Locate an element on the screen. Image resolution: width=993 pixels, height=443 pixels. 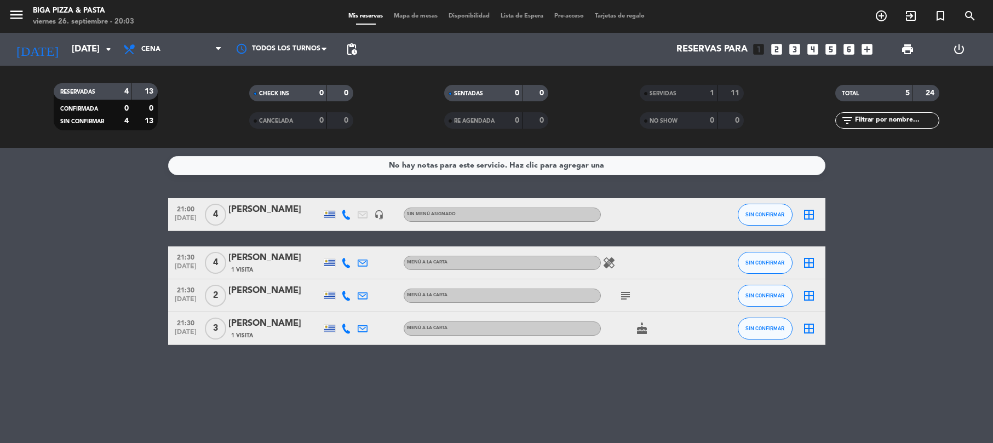
i: search is located at coordinates (970, 16).